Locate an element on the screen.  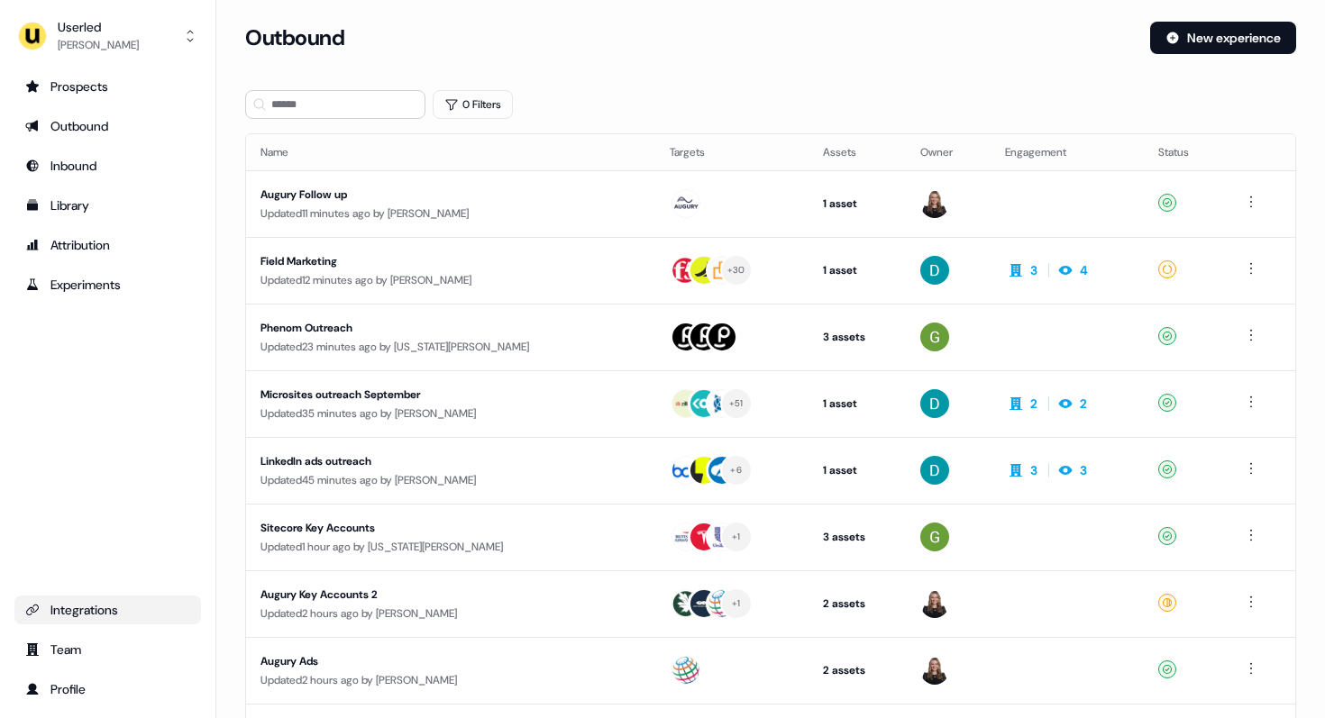
div: Phenom Outreach is located at coordinates (426, 328).